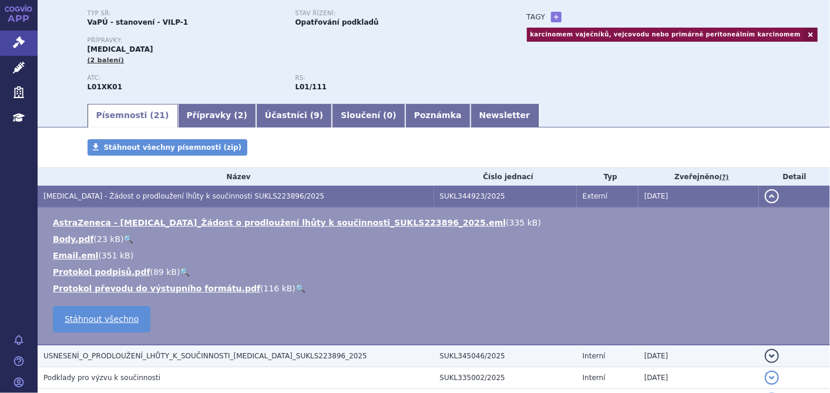 This screenshot has height=393, width=830. Describe the element at coordinates (217, 116) in the screenshot. I see `a: Přípravky (2)` at that location.